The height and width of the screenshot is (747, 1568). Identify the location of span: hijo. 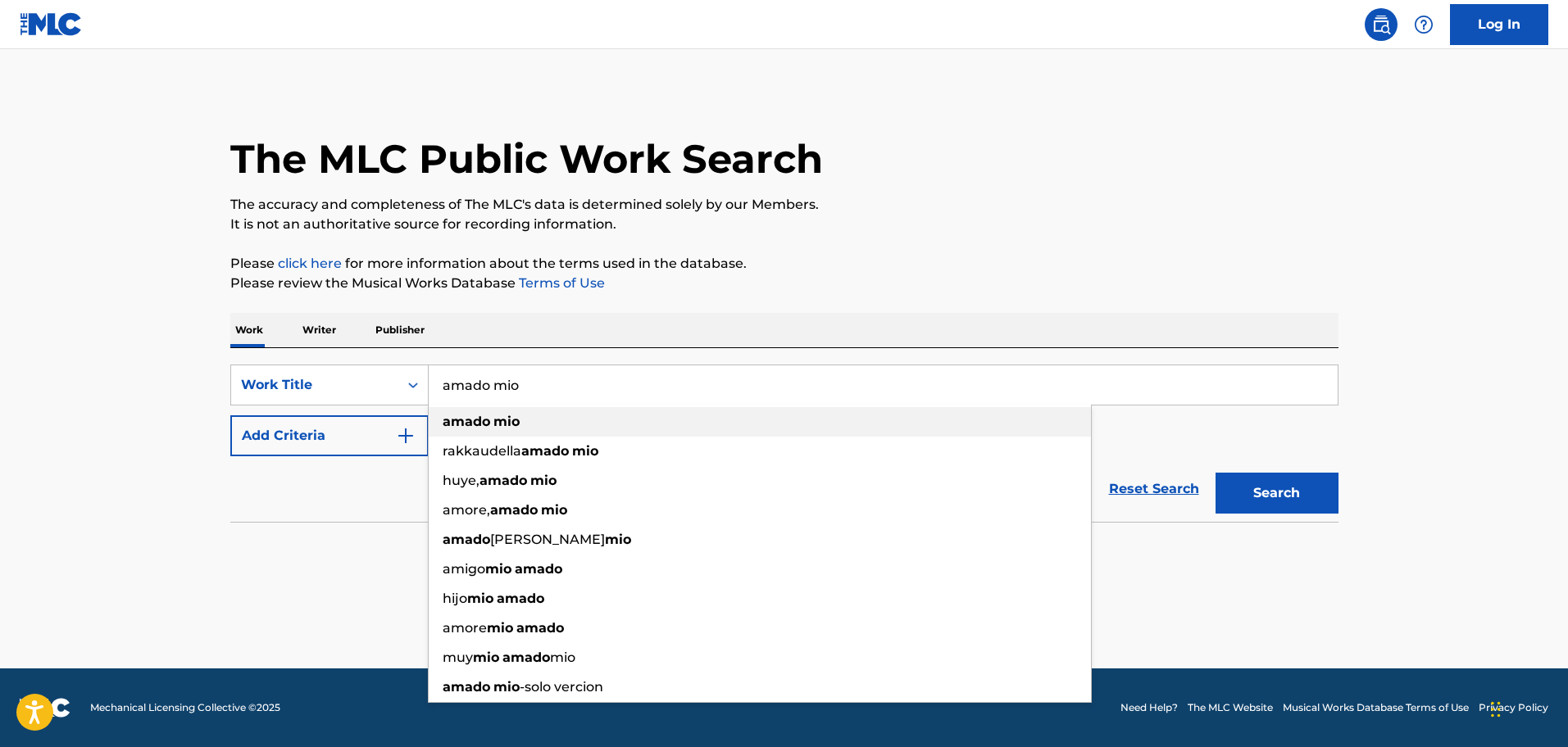
(455, 598).